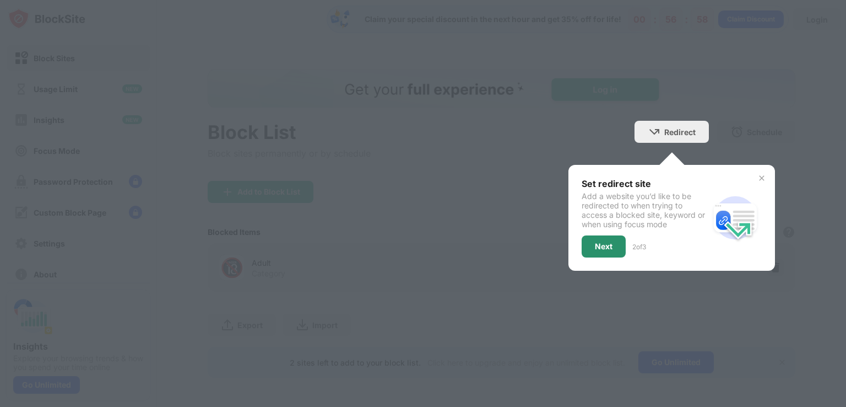 Image resolution: width=846 pixels, height=407 pixels. I want to click on img: redirect.svg, so click(736, 218).